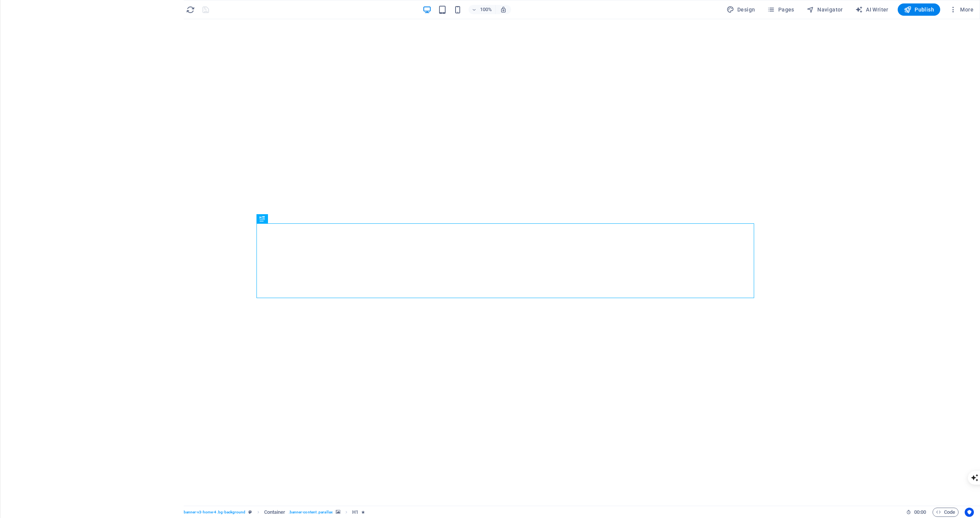 This screenshot has height=518, width=980. What do you see at coordinates (311, 512) in the screenshot?
I see `span: . banner-content .parallax` at bounding box center [311, 512].